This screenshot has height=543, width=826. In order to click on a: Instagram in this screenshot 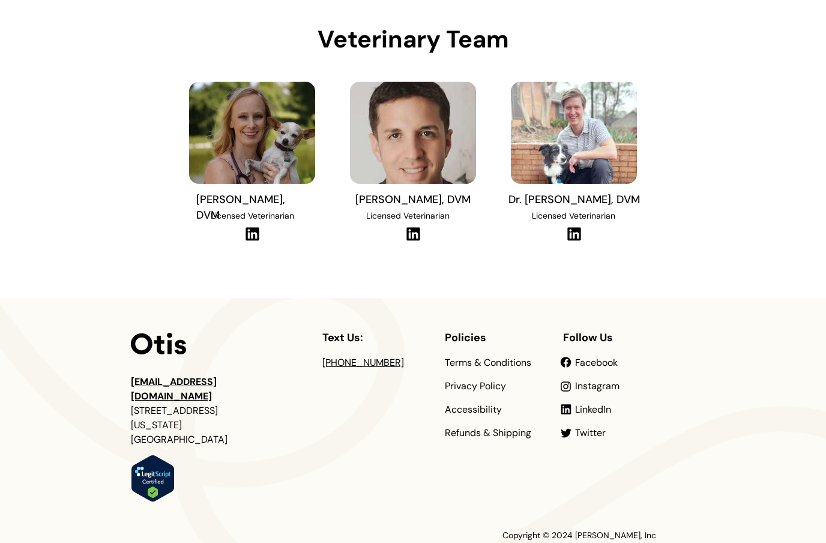, I will do `click(597, 386)`.